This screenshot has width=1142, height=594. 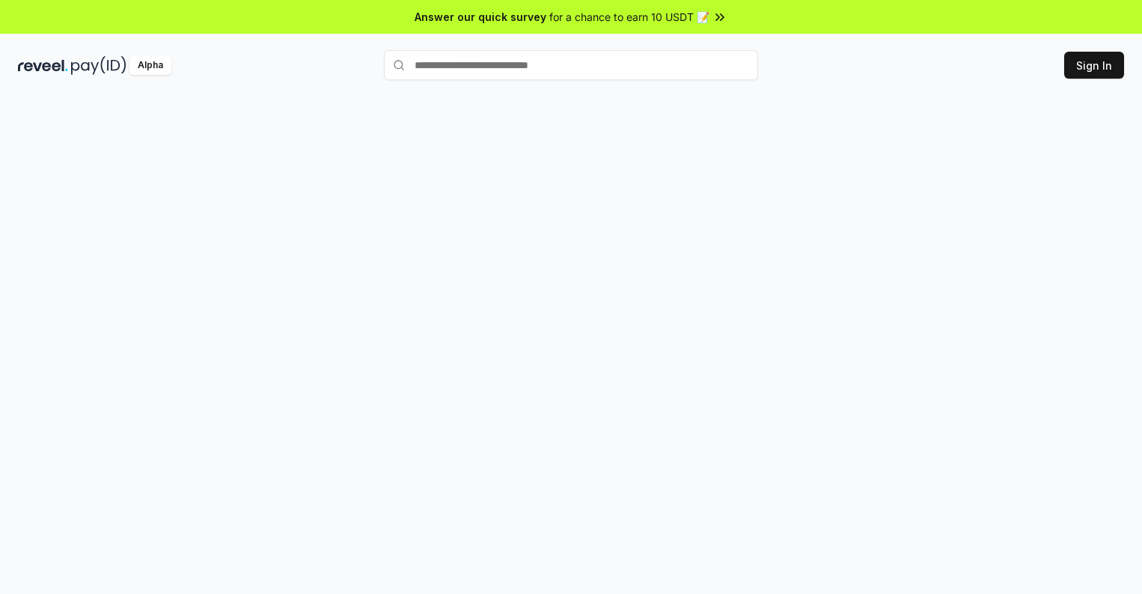 What do you see at coordinates (1094, 65) in the screenshot?
I see `button: Sign In` at bounding box center [1094, 65].